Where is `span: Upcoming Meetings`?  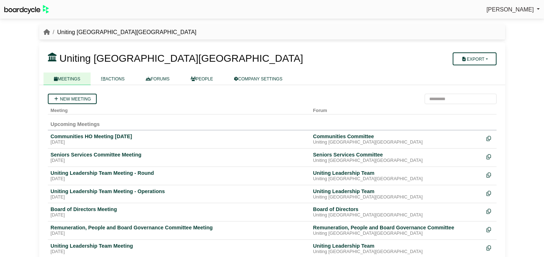 span: Upcoming Meetings is located at coordinates (75, 124).